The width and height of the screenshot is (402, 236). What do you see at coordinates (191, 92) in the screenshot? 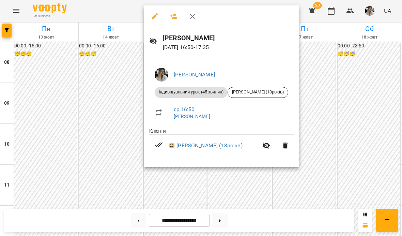
I see `span: Індивідуальний урок (45 хвилин)` at bounding box center [191, 92].